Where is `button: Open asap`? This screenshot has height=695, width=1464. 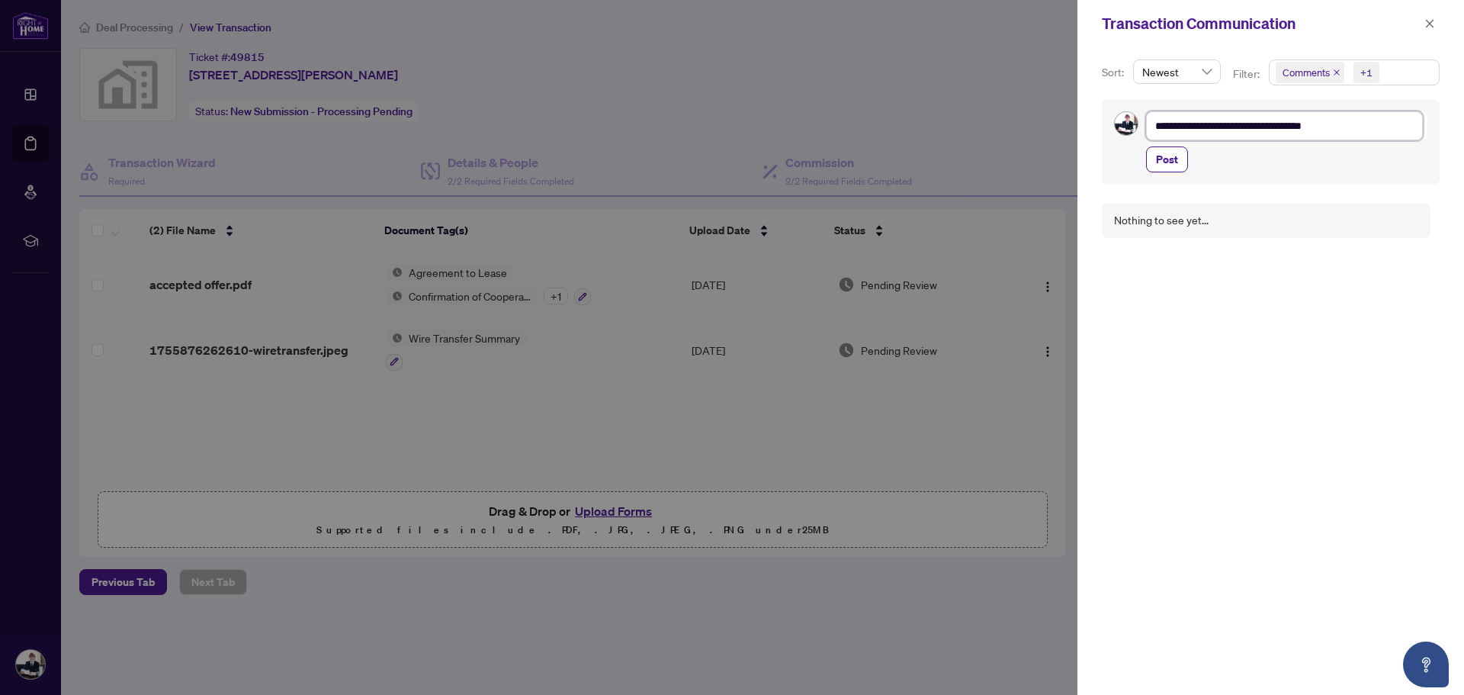
button: Open asap is located at coordinates (1426, 664).